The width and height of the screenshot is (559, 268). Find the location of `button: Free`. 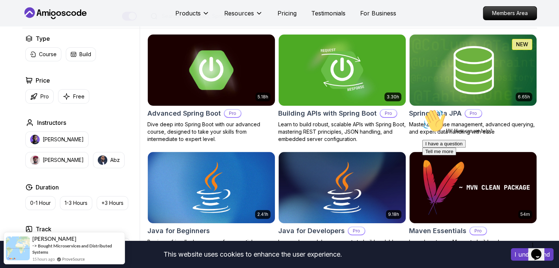

button: Free is located at coordinates (74, 96).